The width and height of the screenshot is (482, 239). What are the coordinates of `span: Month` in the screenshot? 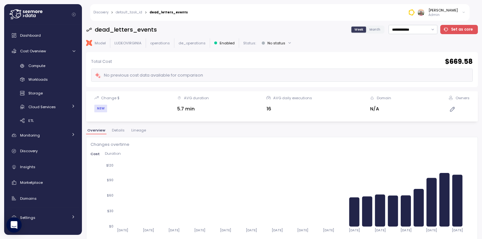 It's located at (375, 29).